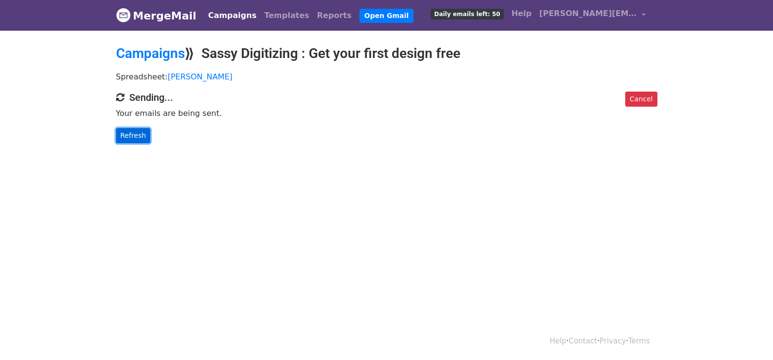 The width and height of the screenshot is (773, 360). What do you see at coordinates (387, 98) in the screenshot?
I see `h4: Sending...` at bounding box center [387, 98].